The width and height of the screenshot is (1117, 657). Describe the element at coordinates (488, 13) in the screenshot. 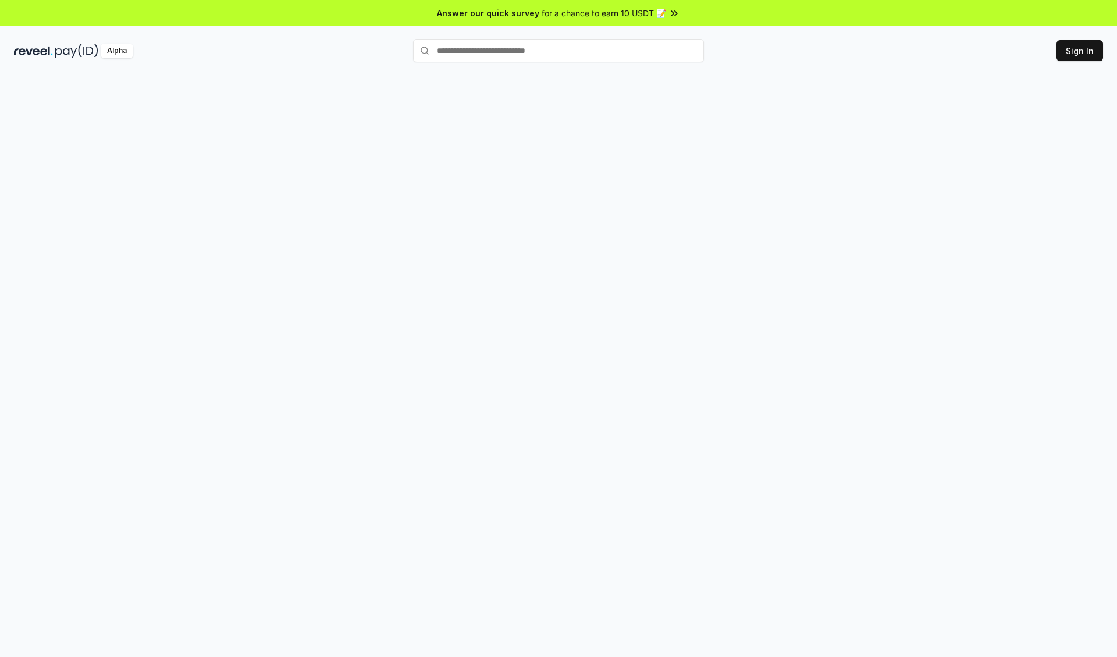

I see `span: Answer our quick survey` at that location.